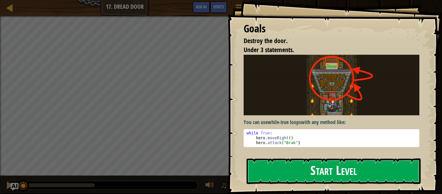 The image size is (442, 194). Describe the element at coordinates (269, 49) in the screenshot. I see `span: Under 3 statements.` at that location.